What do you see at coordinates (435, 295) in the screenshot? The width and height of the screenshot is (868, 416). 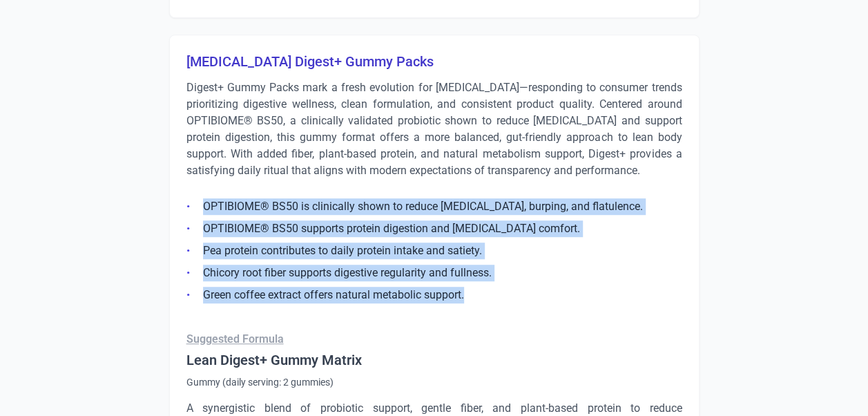 I see `li: Green coffee extract offers natural metabolic support.` at bounding box center [435, 295].